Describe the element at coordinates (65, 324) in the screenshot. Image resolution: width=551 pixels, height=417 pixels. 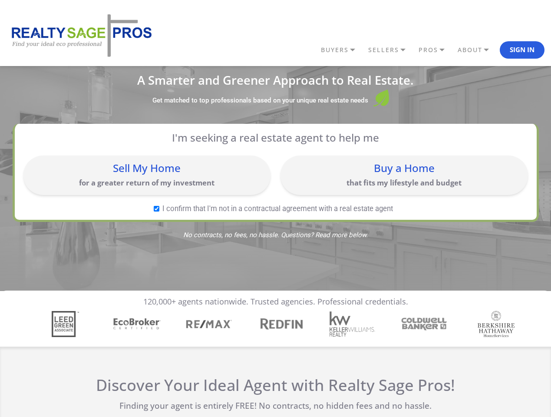
I see `img: Sponsor Logo: Leed Green Associate` at that location.